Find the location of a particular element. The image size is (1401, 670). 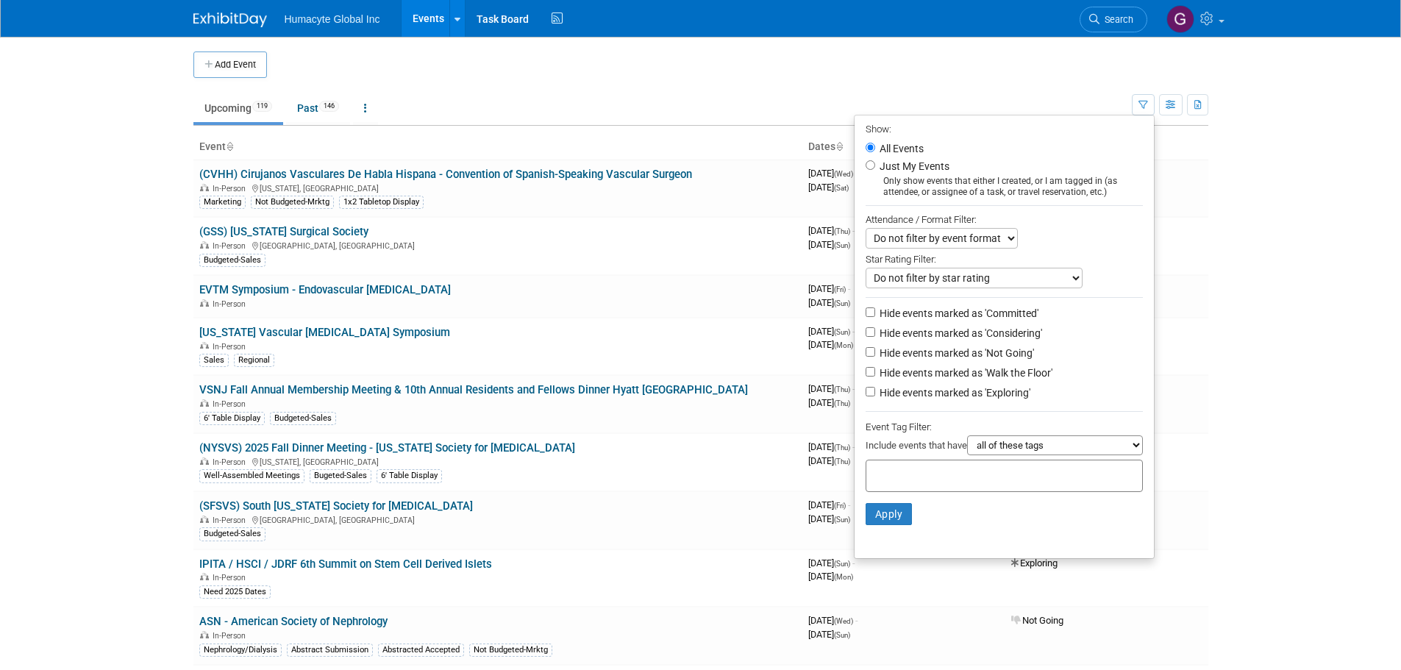

span: Humacyte Global Inc is located at coordinates (332, 19).